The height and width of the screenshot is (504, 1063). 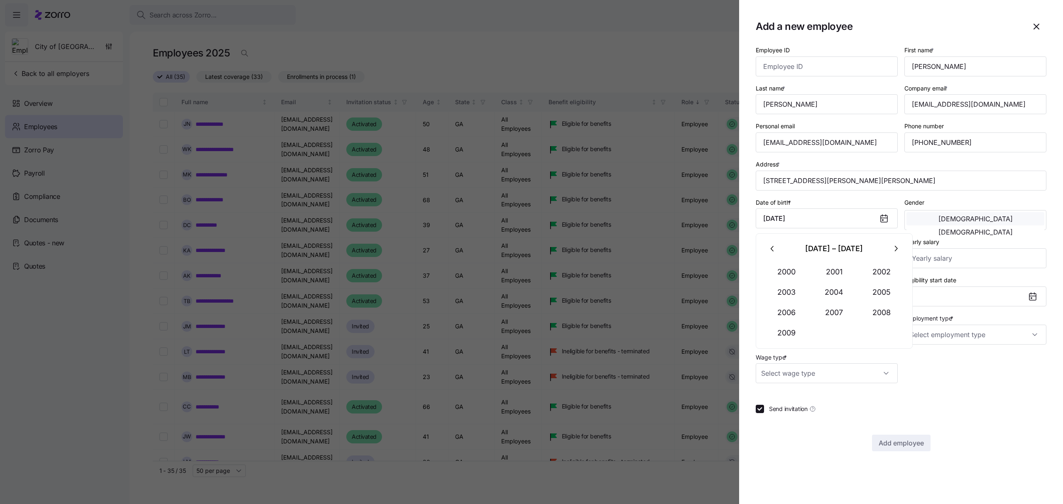 What do you see at coordinates (788, 409) in the screenshot?
I see `span: Send invitation` at bounding box center [788, 409].